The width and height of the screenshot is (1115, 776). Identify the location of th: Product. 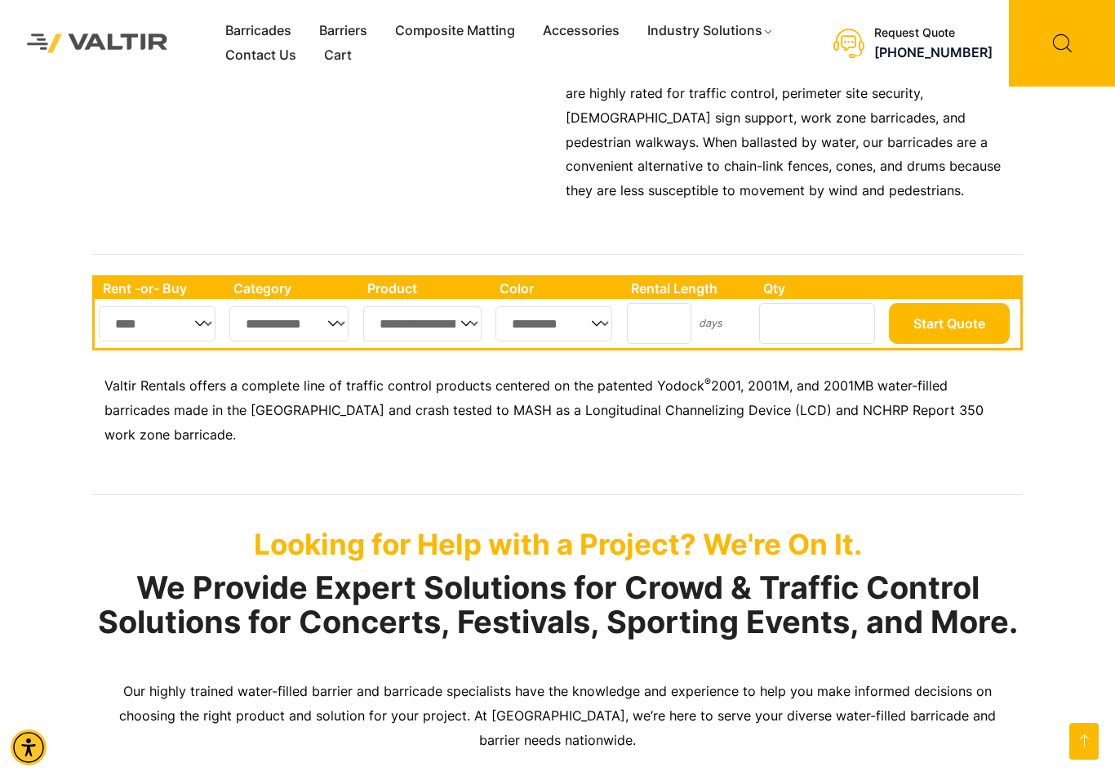
(425, 288).